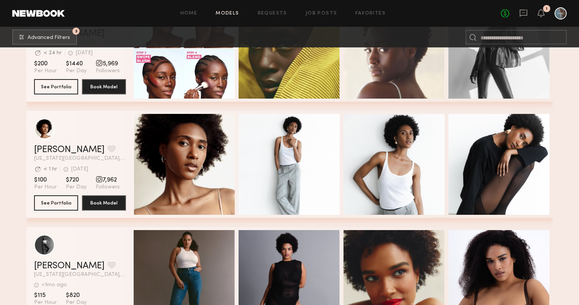 This screenshot has height=305, width=579. I want to click on span: Advanced Filters, so click(49, 38).